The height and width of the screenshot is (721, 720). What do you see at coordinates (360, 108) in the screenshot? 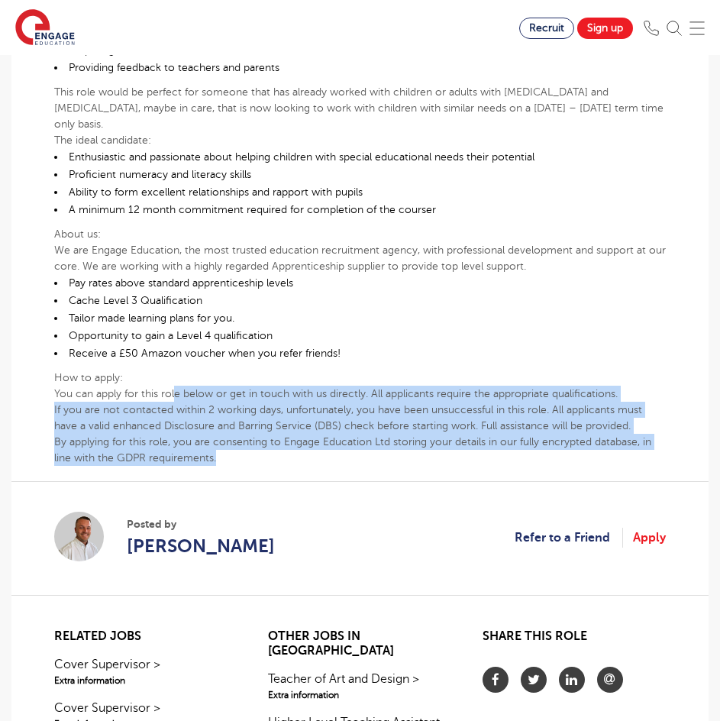
I see `p: This role would be perfect for someone that has already worked with children or adults with [MEDI...` at bounding box center [360, 108].